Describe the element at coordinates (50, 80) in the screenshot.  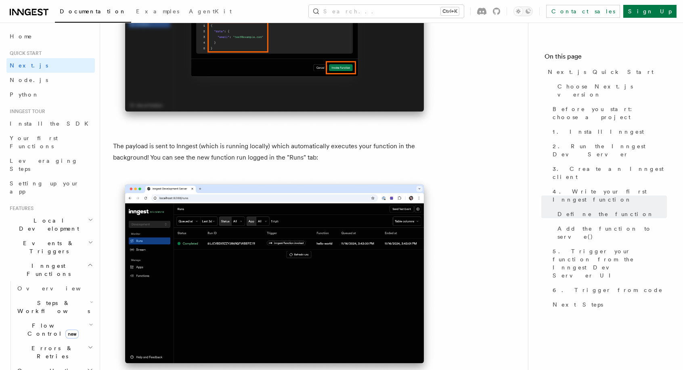
I see `a: Node.js` at that location.